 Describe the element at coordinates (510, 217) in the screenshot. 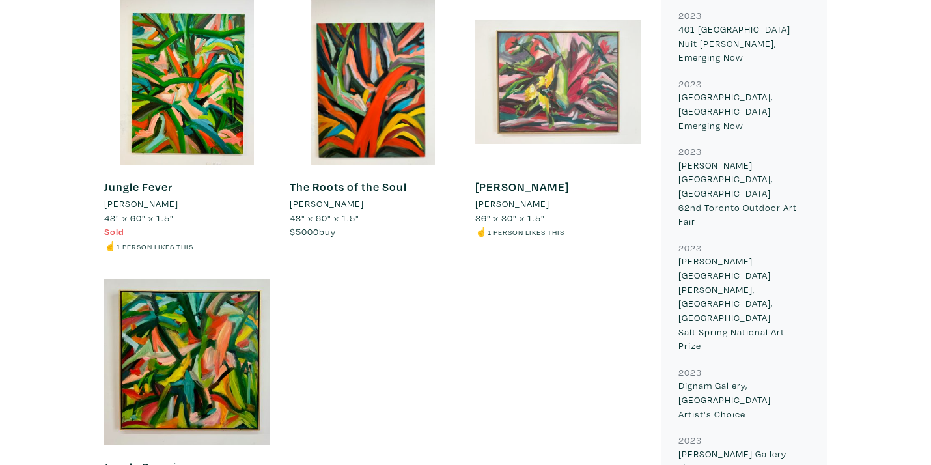

I see `span: 36" x 30" x 1.5"` at that location.